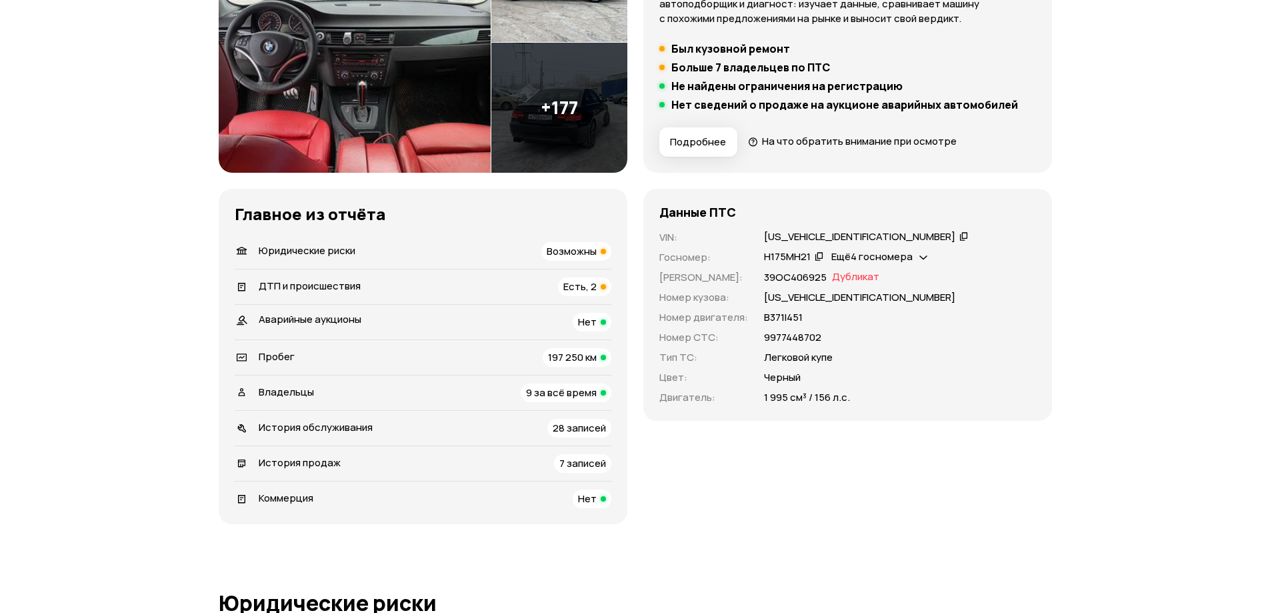 The image size is (1270, 613). I want to click on p: Черный, so click(782, 377).